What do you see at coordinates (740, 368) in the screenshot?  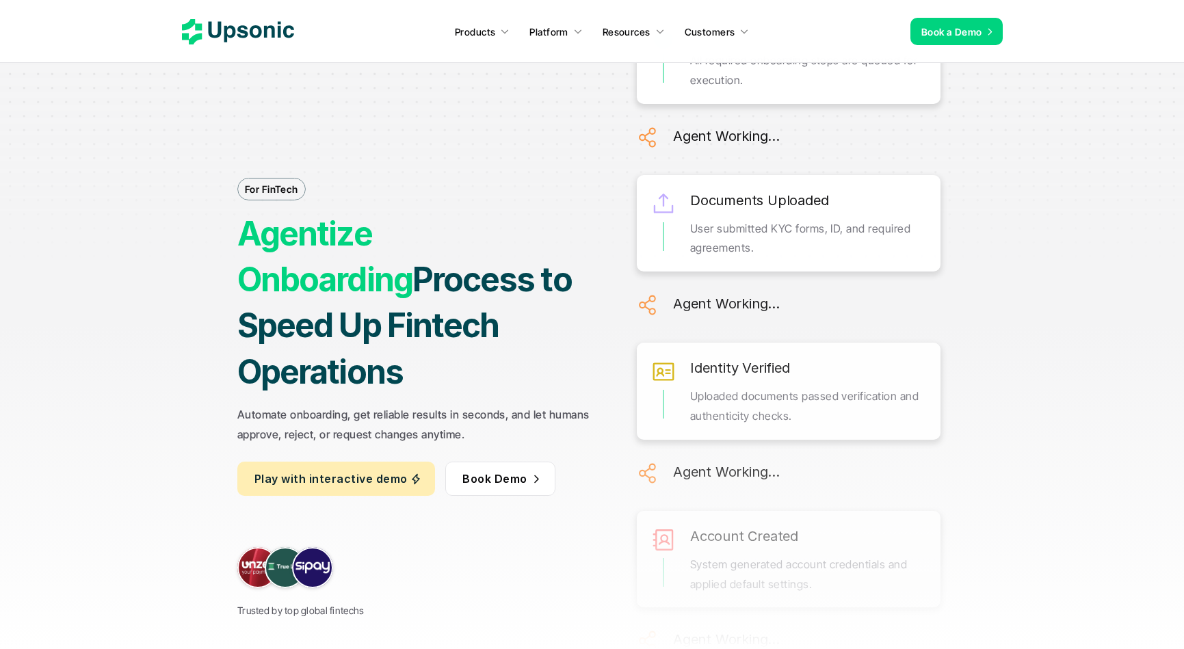 I see `h6: Identity Verified` at bounding box center [740, 368].